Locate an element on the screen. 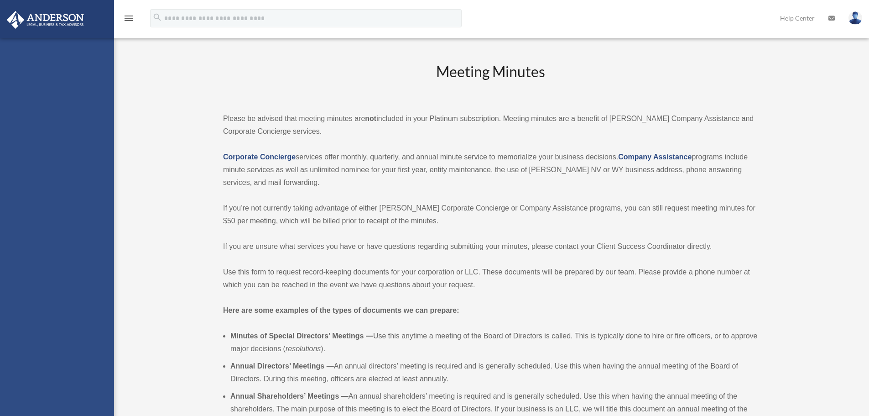 This screenshot has width=869, height=416. li: An annual directors’ meeting is required and is generally scheduled. Use this when having the ann... is located at coordinates (494, 372).